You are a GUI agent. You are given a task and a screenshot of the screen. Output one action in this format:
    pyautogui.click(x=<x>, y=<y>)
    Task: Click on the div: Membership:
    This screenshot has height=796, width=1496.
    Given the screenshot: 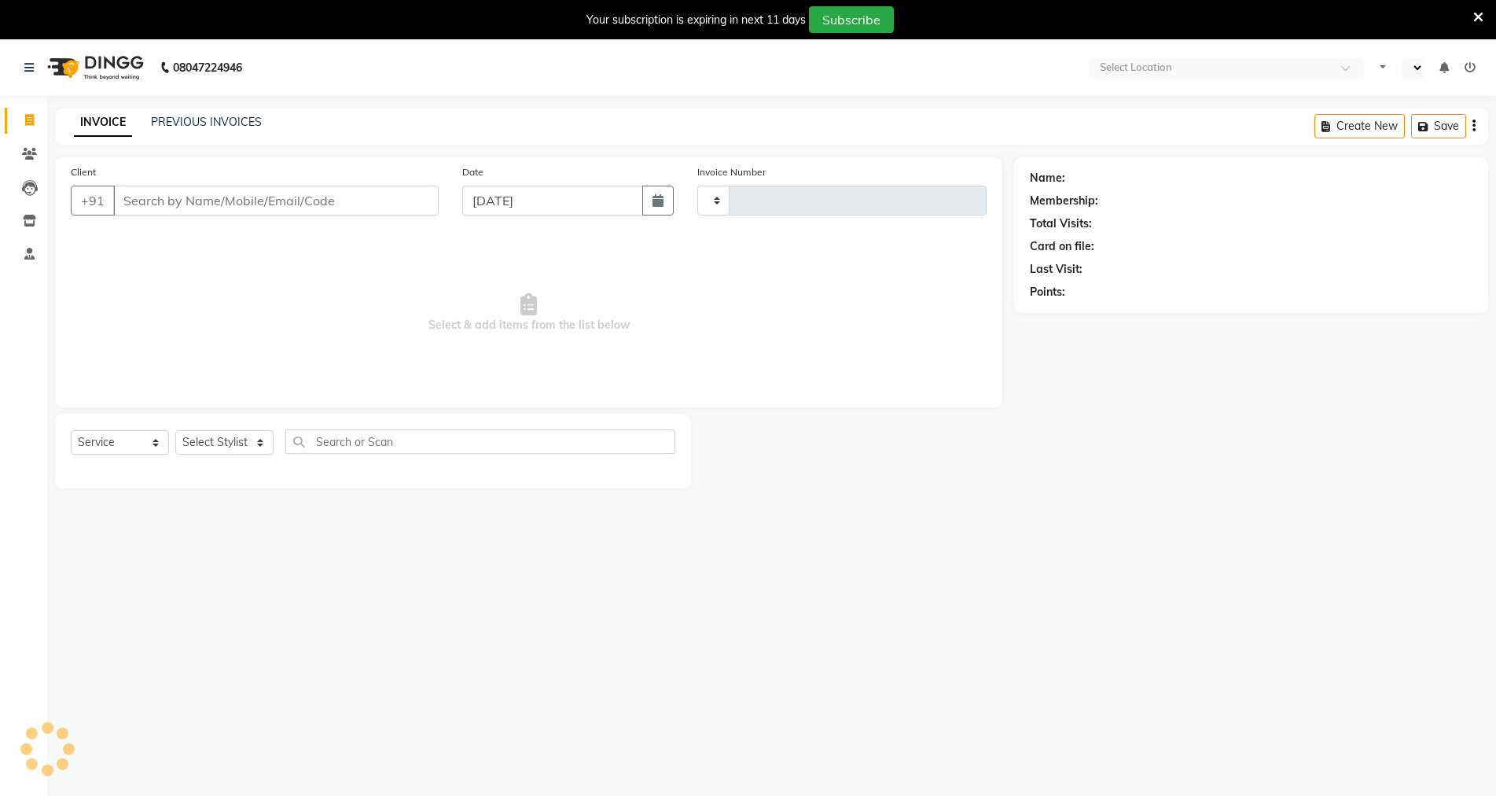 What is the action you would take?
    pyautogui.click(x=1064, y=200)
    